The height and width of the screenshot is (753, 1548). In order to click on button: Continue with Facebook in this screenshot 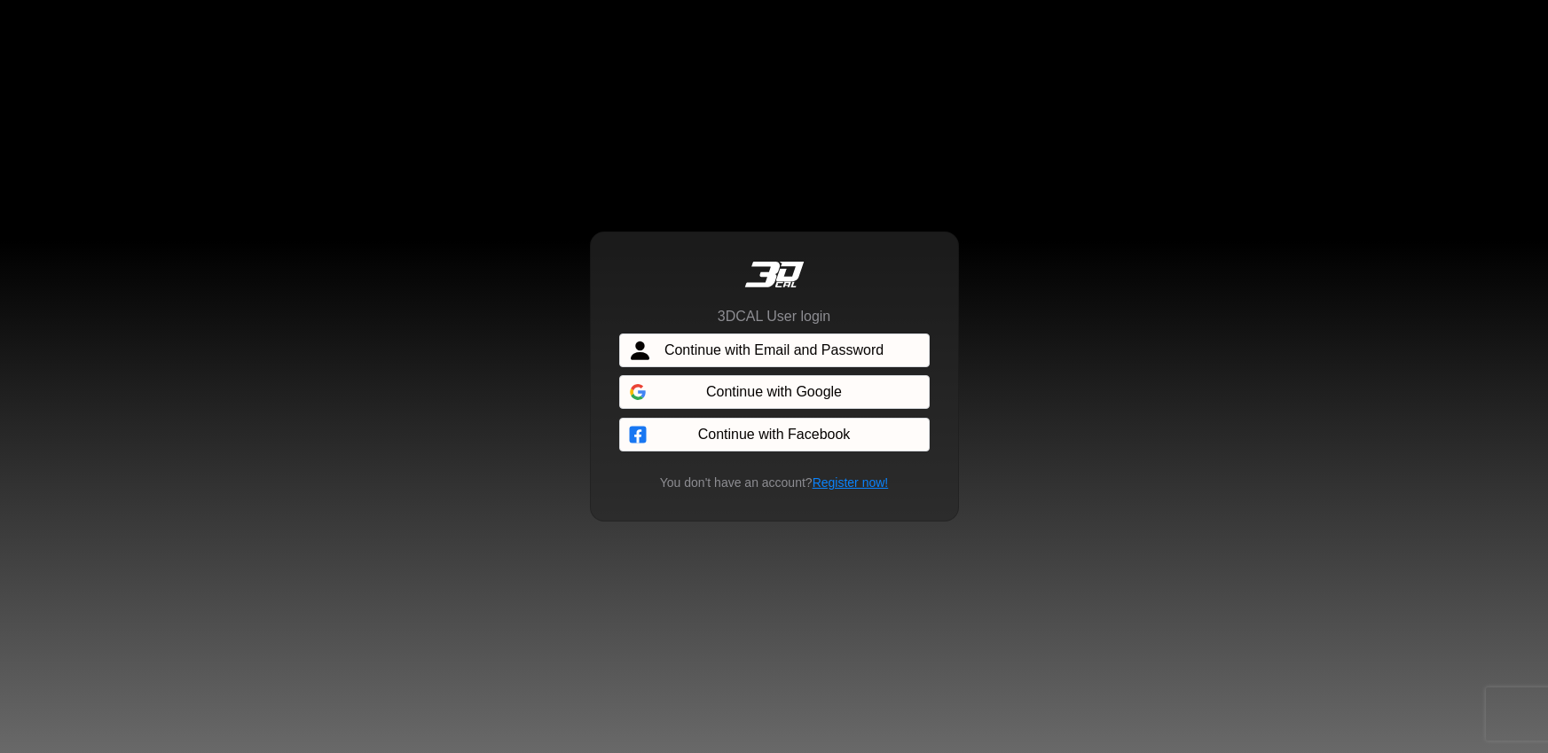, I will do `click(774, 435)`.